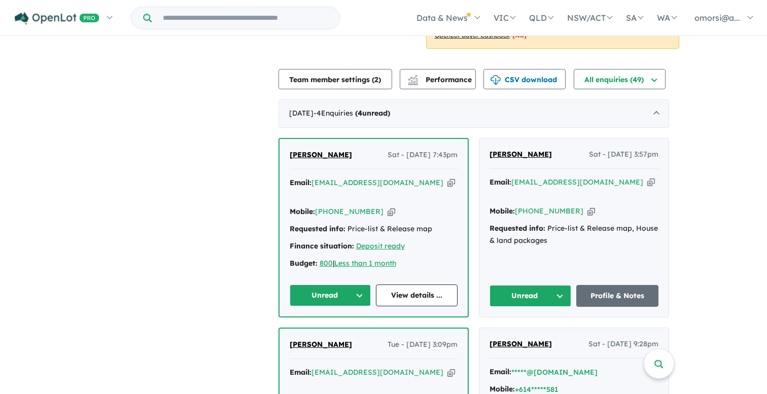 The height and width of the screenshot is (394, 767). Describe the element at coordinates (377, 80) in the screenshot. I see `span: 2` at that location.